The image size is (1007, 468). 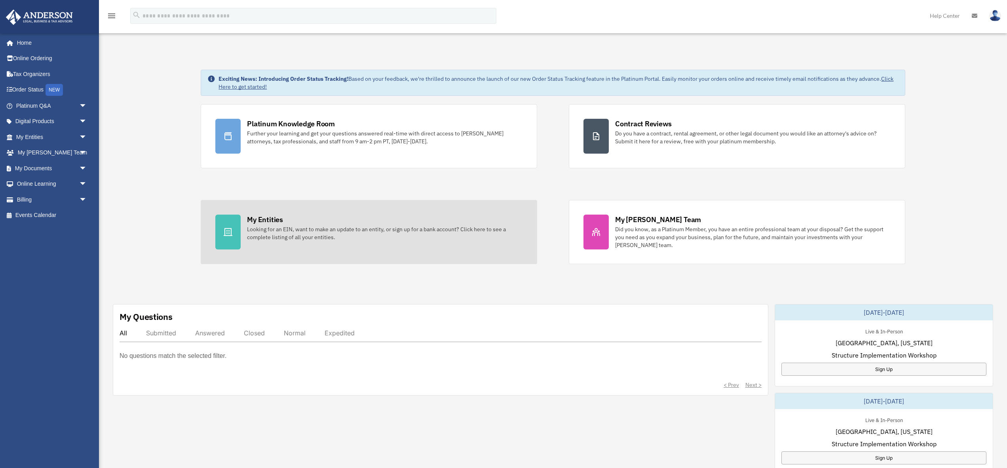 What do you see at coordinates (556, 83) in the screenshot?
I see `a: Click Here to get started!` at bounding box center [556, 83].